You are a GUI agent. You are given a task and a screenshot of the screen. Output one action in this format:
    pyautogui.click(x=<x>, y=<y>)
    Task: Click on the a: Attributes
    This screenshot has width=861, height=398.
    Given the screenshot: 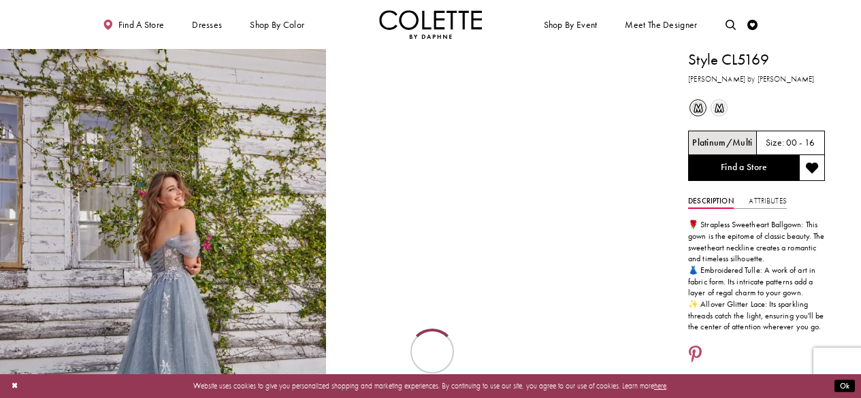 What is the action you would take?
    pyautogui.click(x=768, y=202)
    